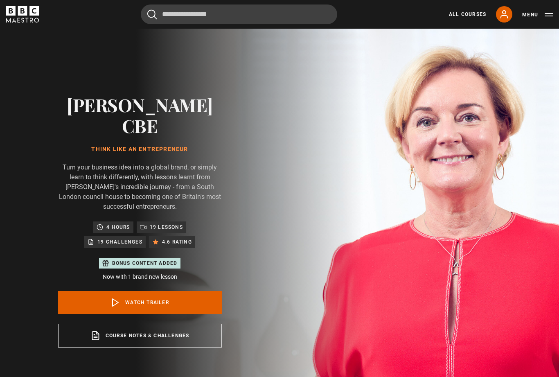 The image size is (559, 377). I want to click on button: Toggle navigation, so click(537, 15).